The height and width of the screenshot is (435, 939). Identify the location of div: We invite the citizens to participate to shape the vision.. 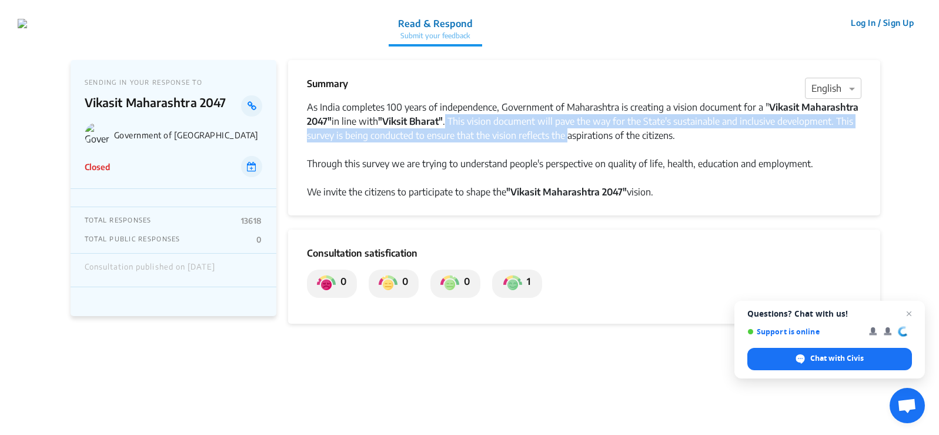
(584, 192).